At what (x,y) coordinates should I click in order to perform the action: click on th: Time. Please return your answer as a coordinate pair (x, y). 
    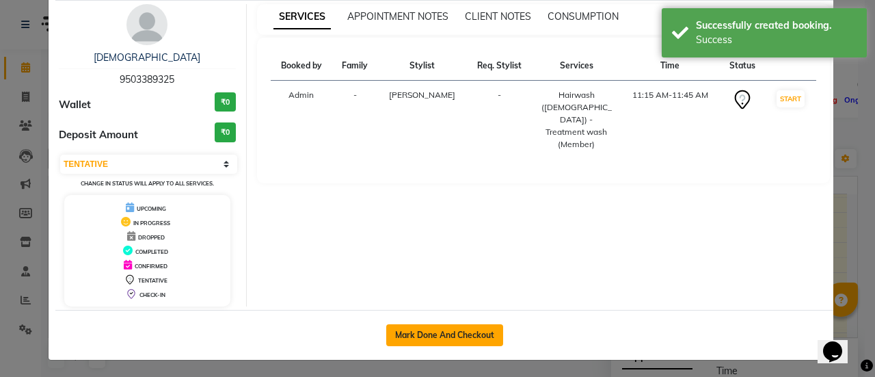
    Looking at the image, I should click on (670, 66).